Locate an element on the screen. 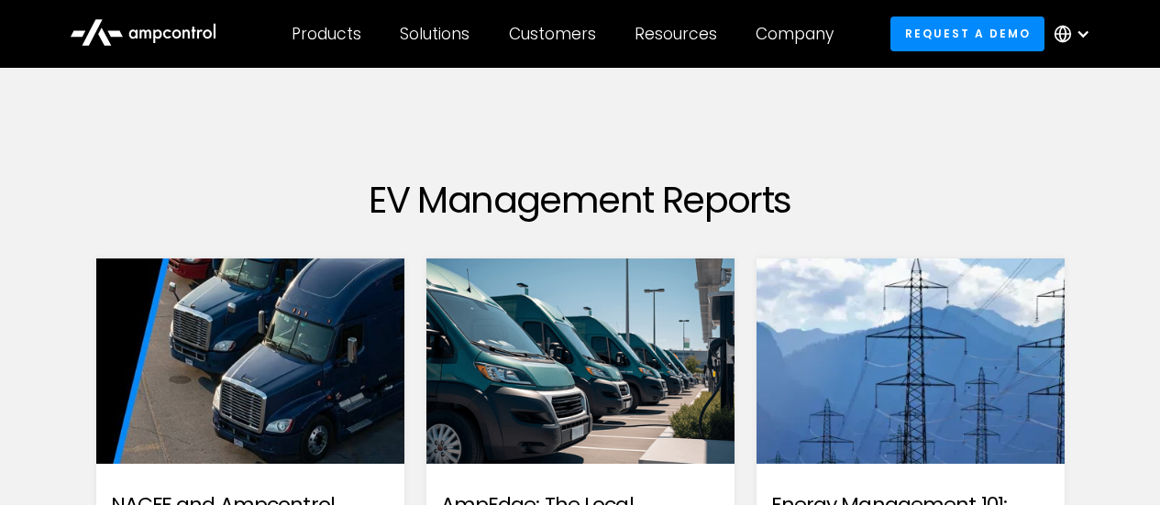 This screenshot has height=505, width=1160. div: Solutions is located at coordinates (435, 34).